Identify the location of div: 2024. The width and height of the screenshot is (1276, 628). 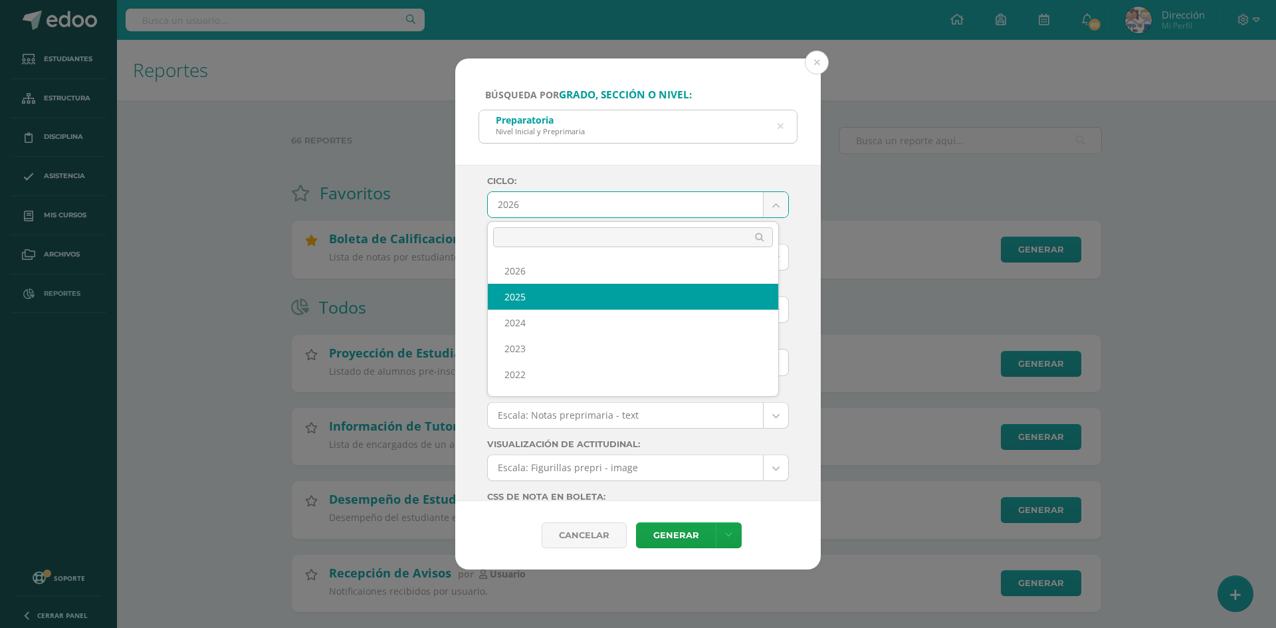
(633, 322).